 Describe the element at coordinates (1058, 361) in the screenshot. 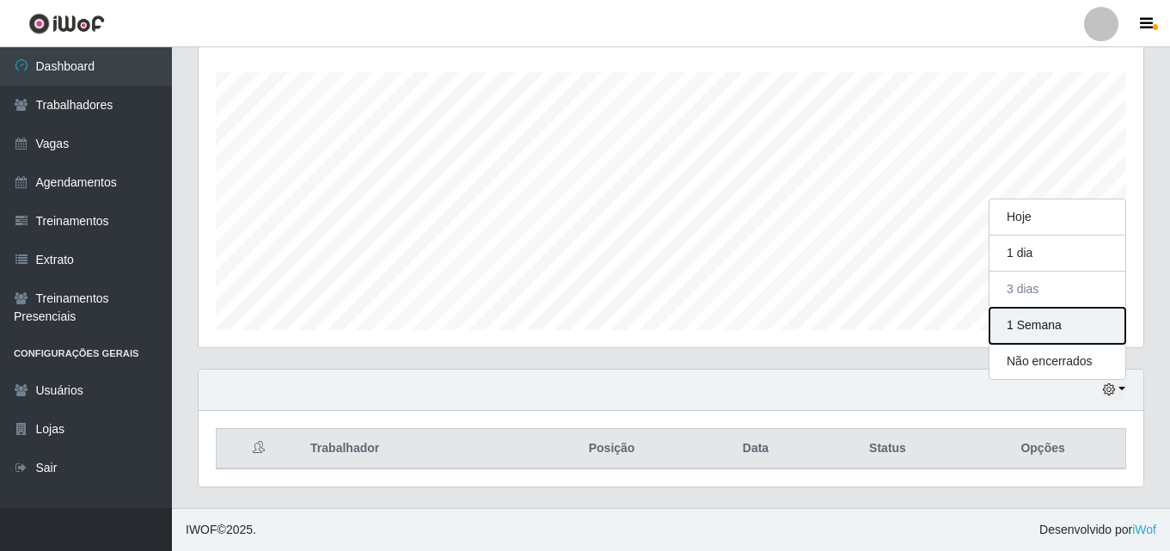

I see `button: Não encerrados` at that location.